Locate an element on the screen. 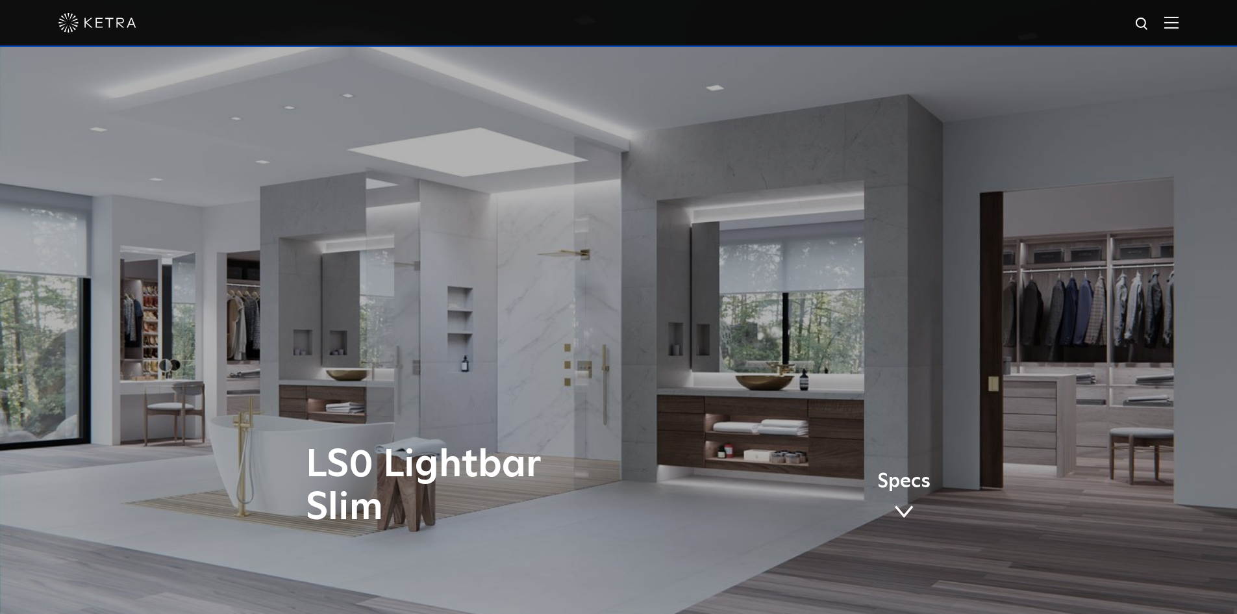 This screenshot has height=614, width=1237. img: ketra-logo-2019-white is located at coordinates (97, 23).